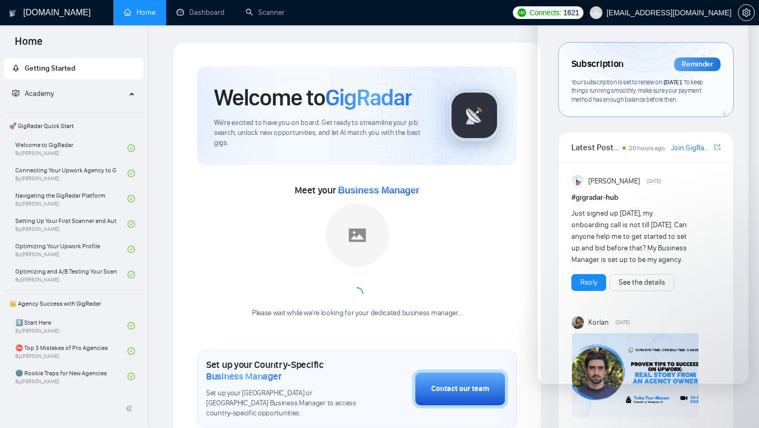 The image size is (759, 428). Describe the element at coordinates (50, 68) in the screenshot. I see `span: Getting Started` at that location.